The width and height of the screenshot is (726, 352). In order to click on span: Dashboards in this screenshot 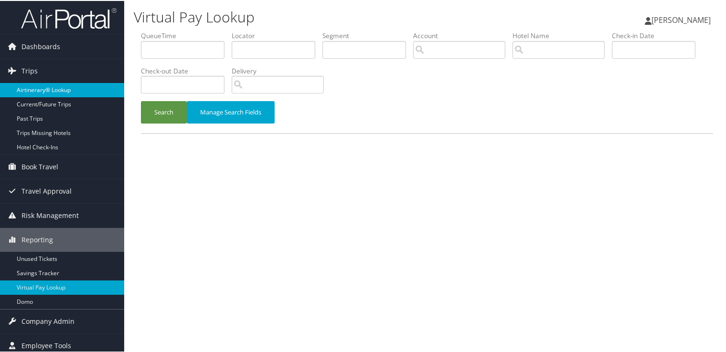, I will do `click(41, 46)`.